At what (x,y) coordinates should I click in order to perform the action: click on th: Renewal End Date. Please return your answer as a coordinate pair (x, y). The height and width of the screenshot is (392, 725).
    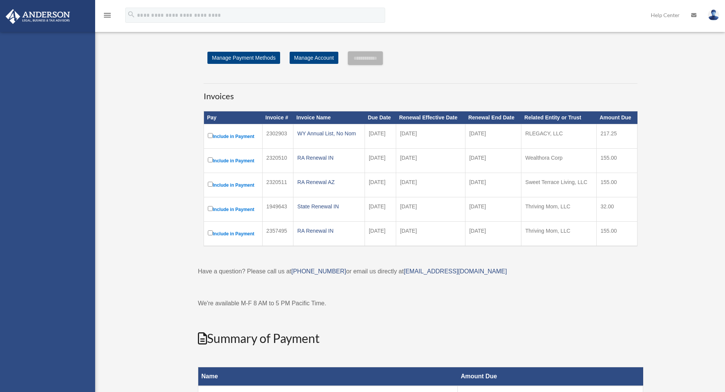
    Looking at the image, I should click on (493, 118).